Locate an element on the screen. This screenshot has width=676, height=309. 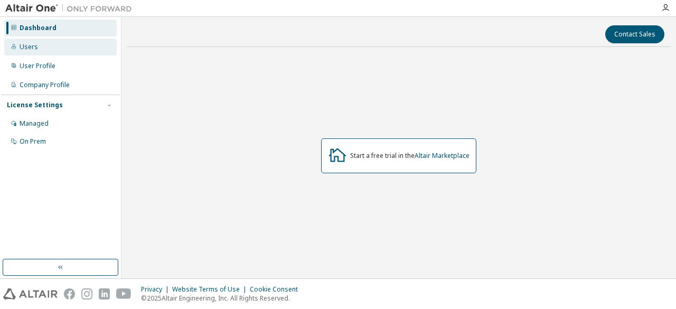
img: instagram.svg is located at coordinates (87, 294).